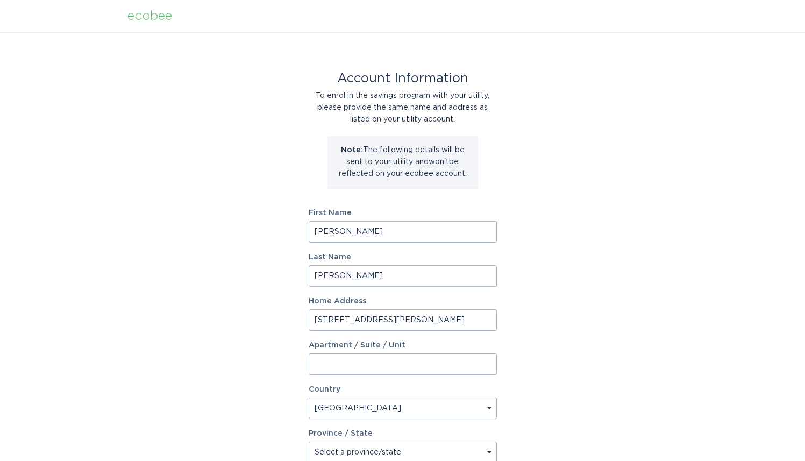 This screenshot has width=805, height=461. I want to click on label: First Name, so click(403, 213).